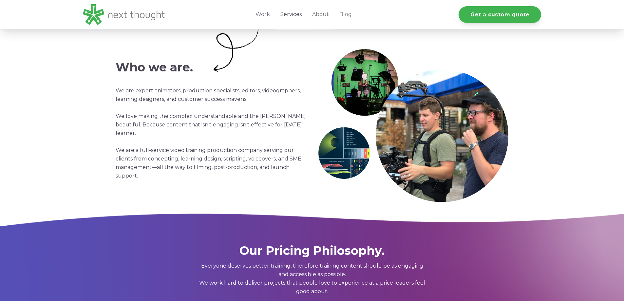 This screenshot has width=624, height=301. I want to click on img: Pictures opt 2, so click(413, 125).